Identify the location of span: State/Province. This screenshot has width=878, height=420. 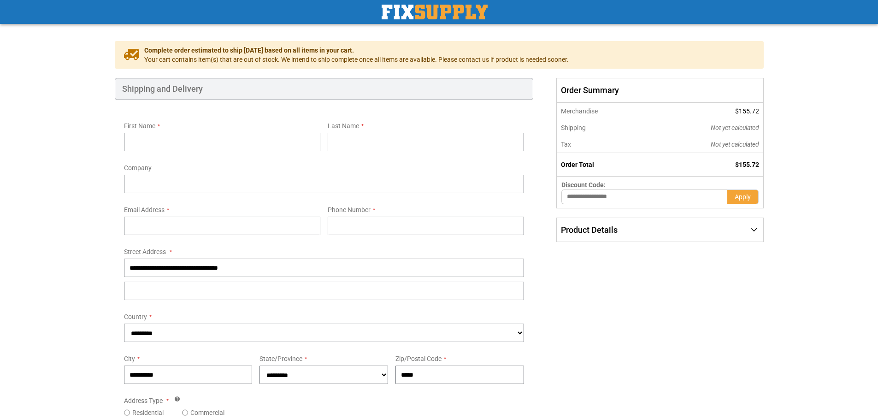
(281, 359).